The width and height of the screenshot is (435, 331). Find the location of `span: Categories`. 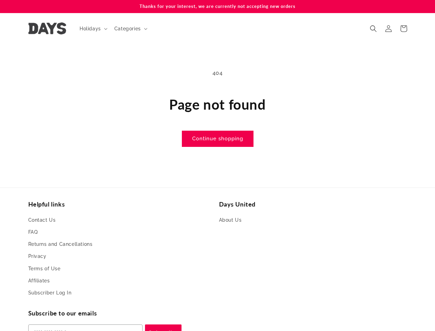

span: Categories is located at coordinates (128, 29).